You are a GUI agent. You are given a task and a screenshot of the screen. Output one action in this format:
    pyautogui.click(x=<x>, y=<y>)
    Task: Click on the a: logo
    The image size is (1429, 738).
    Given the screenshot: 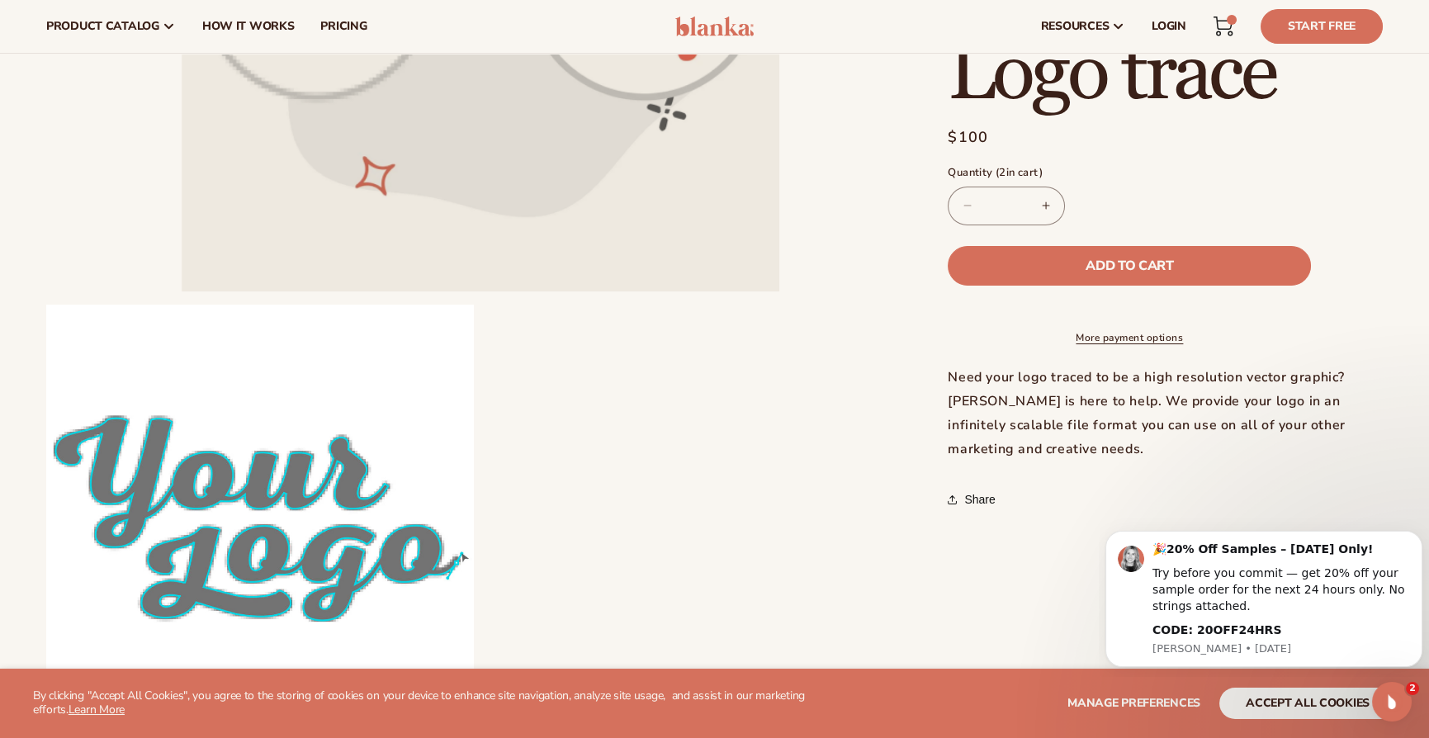 What is the action you would take?
    pyautogui.click(x=714, y=26)
    